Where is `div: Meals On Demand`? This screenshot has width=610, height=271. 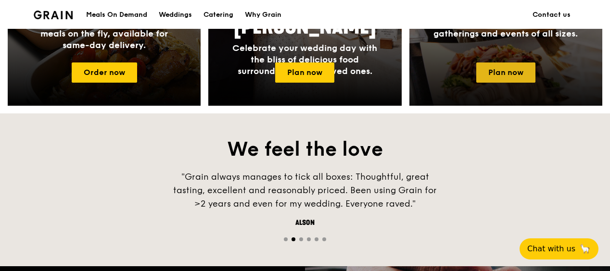 div: Meals On Demand is located at coordinates (116, 15).